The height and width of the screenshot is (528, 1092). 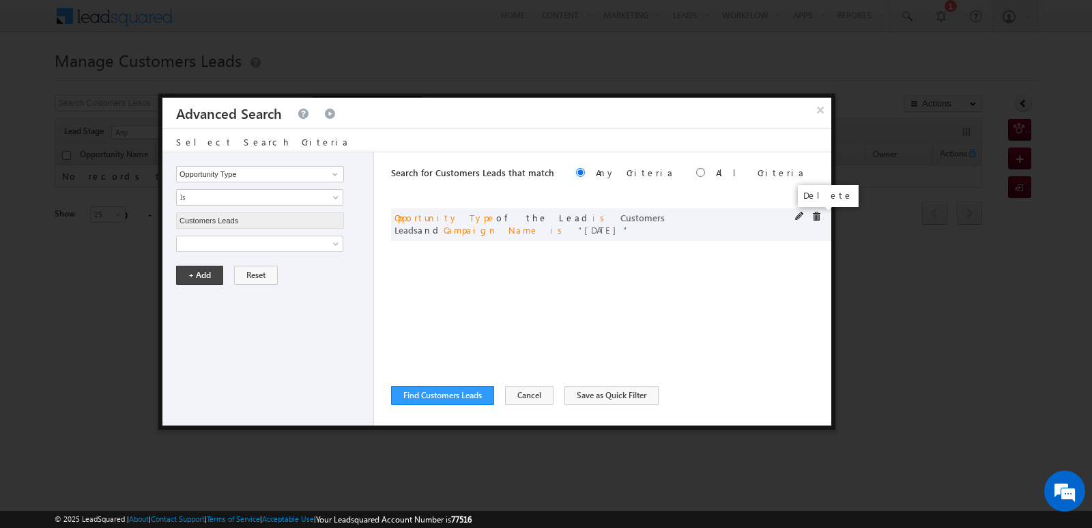 What do you see at coordinates (240, 23) in the screenshot?
I see `div: Minimize live chat window` at bounding box center [240, 23].